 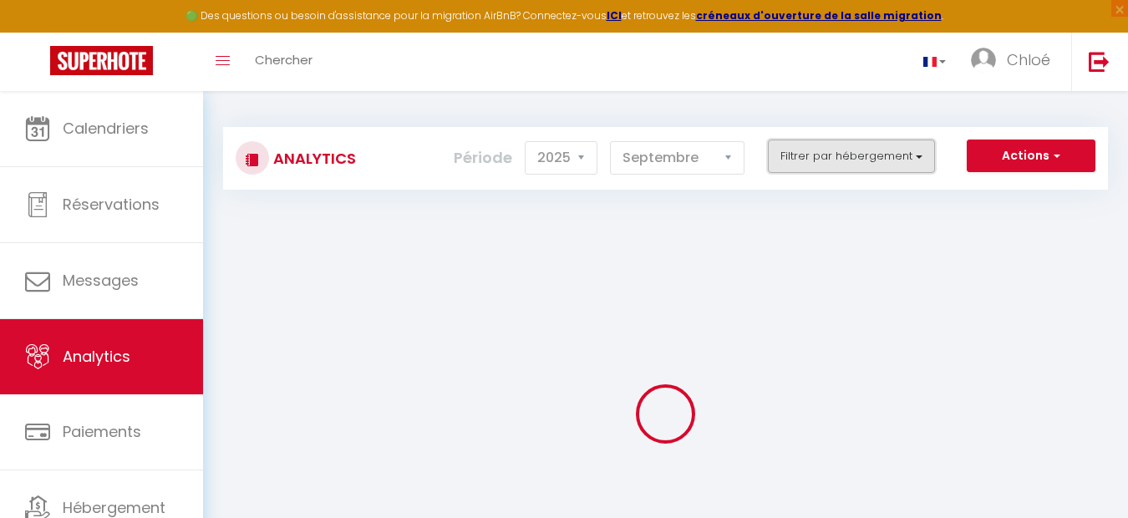 I want to click on span: Réservations, so click(x=111, y=204).